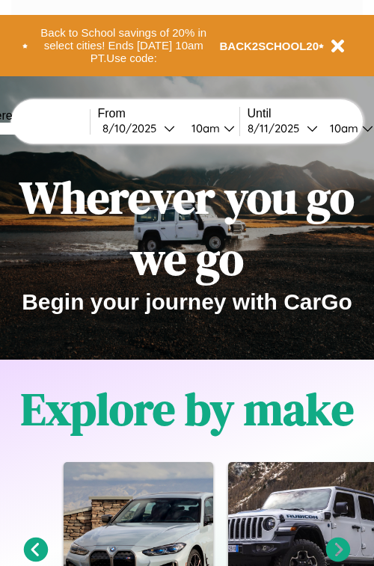 The width and height of the screenshot is (374, 566). What do you see at coordinates (269, 46) in the screenshot?
I see `b: BACK2SCHOOL20` at bounding box center [269, 46].